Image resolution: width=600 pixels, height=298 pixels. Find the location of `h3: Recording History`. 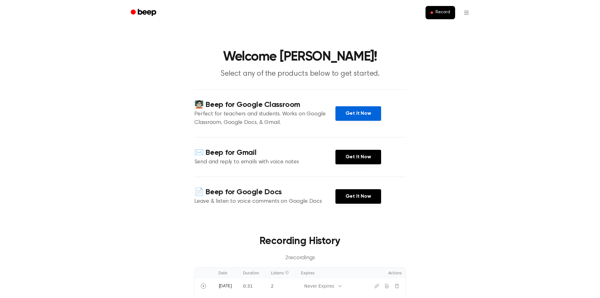

h3: Recording History is located at coordinates (300, 241).